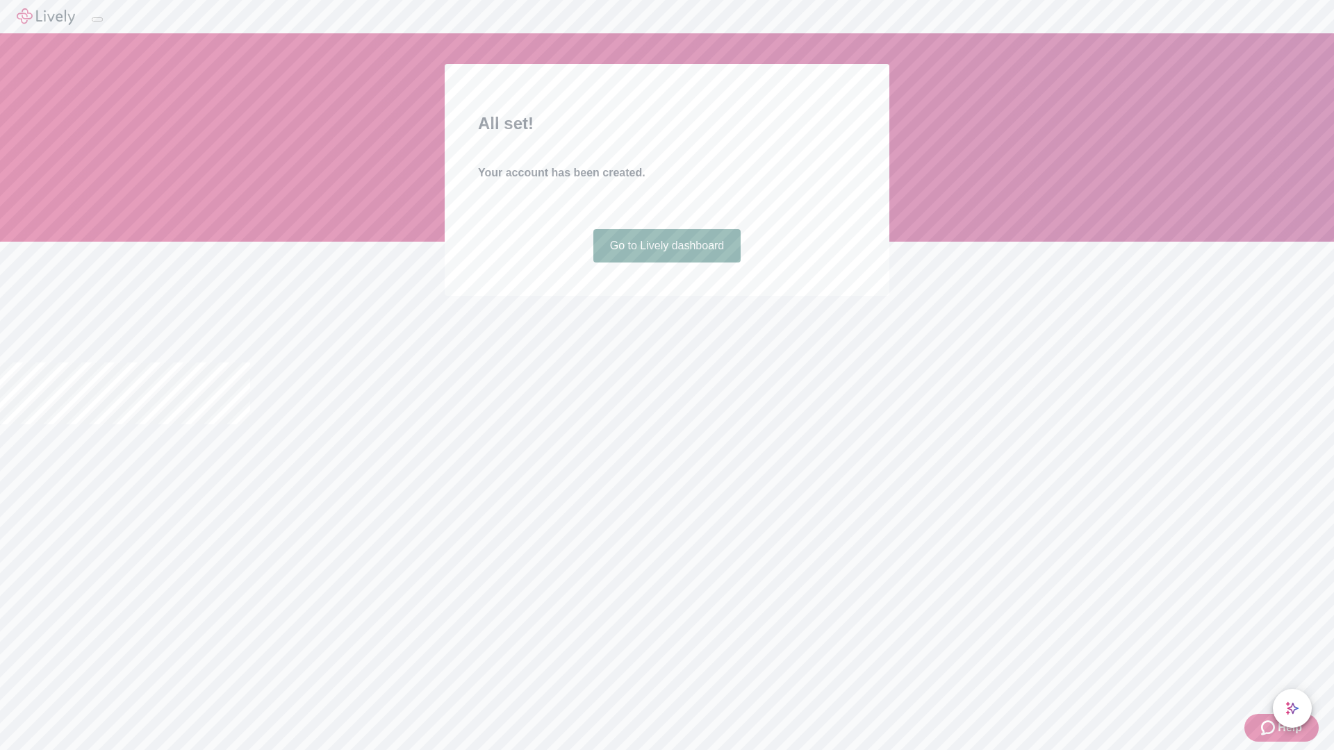 The width and height of the screenshot is (1334, 750). I want to click on button: chat, so click(1292, 709).